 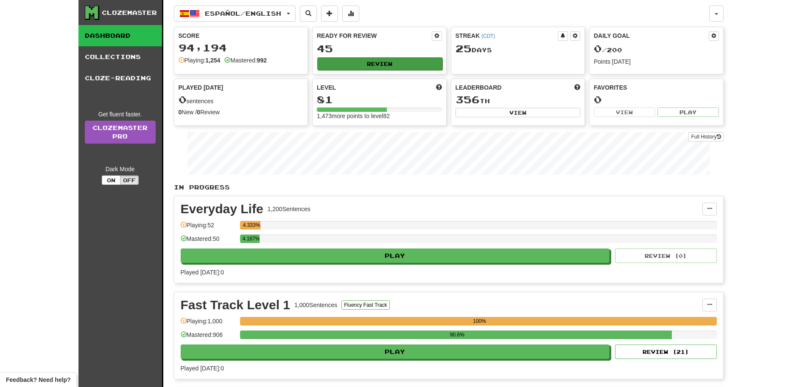 I want to click on div: th, so click(x=518, y=100).